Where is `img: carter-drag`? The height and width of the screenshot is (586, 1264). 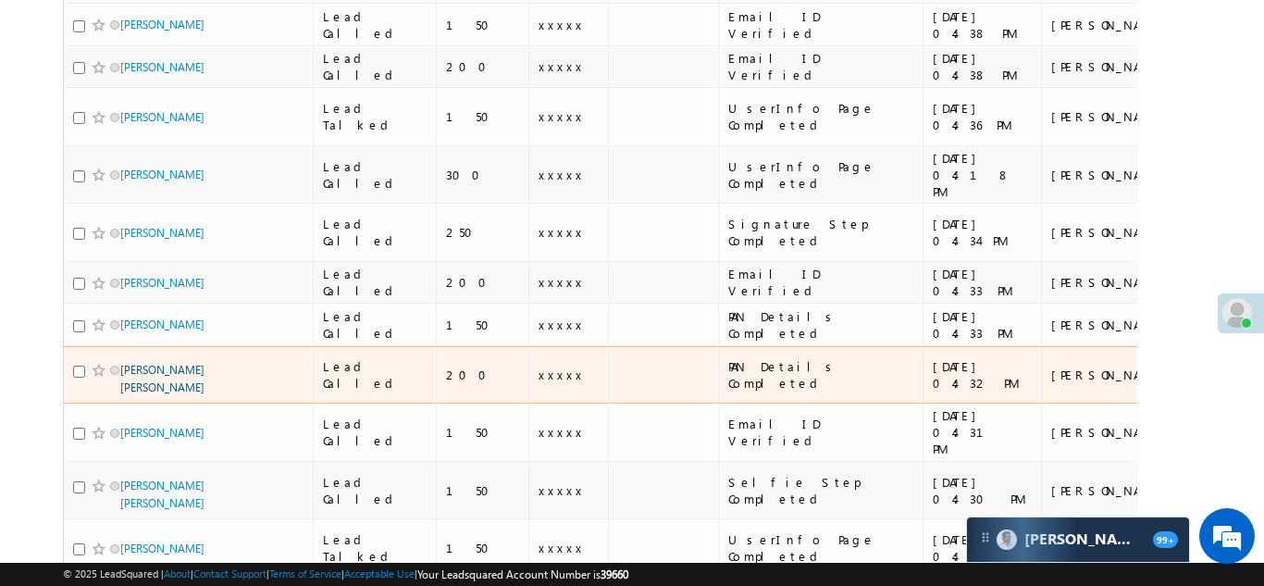
img: carter-drag is located at coordinates (986, 538).